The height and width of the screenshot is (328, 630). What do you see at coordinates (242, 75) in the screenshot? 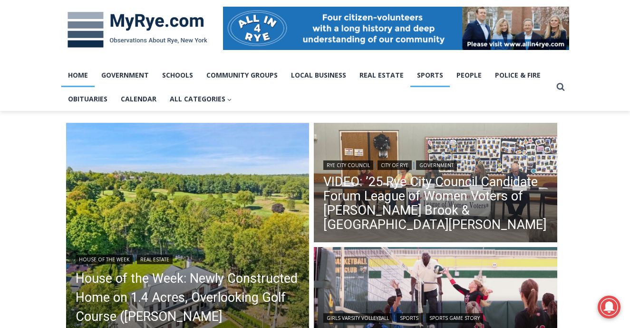
I see `a: Community Groups` at bounding box center [242, 75].